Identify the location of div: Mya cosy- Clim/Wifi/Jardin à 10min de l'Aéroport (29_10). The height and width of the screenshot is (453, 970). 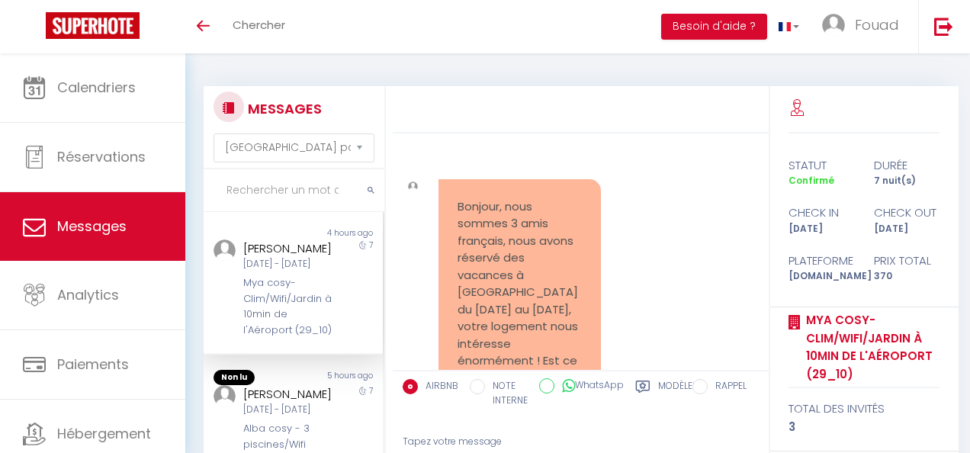
(291, 307).